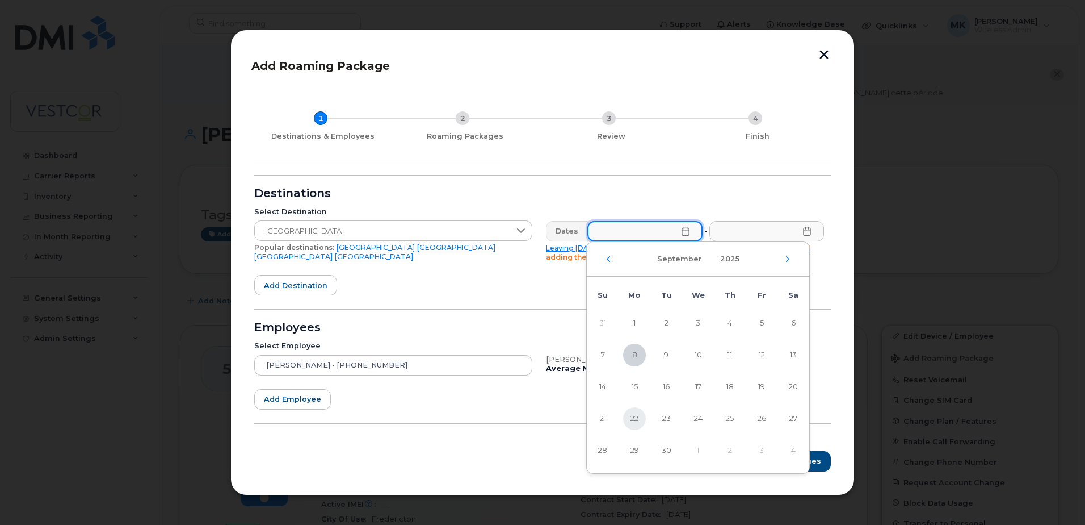  Describe the element at coordinates (609, 259) in the screenshot. I see `button: Previous Month` at that location.